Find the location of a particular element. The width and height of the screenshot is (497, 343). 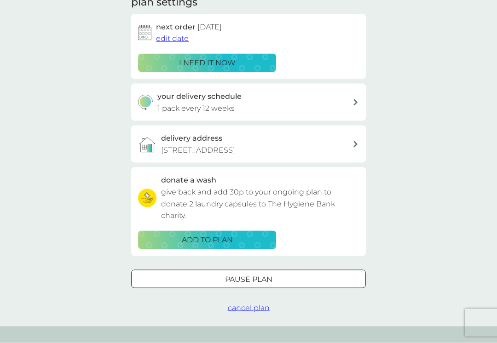

p: 1 pack every 12 weeks is located at coordinates (196, 109).